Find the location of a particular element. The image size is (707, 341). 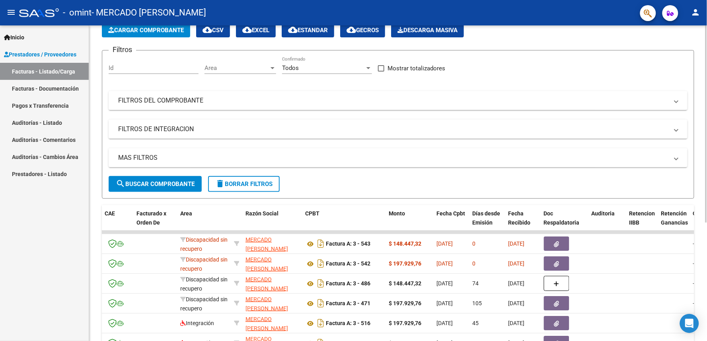

mat-icon: person is located at coordinates (696, 12).